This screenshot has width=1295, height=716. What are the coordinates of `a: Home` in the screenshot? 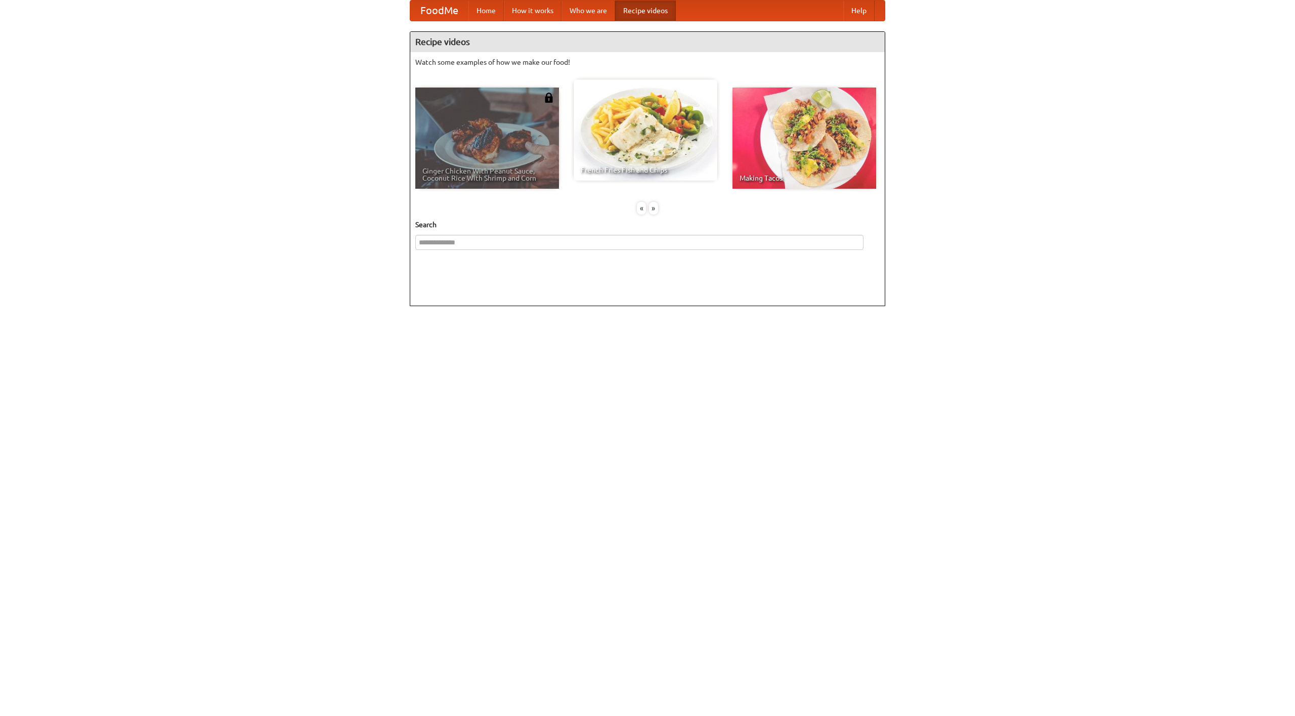 It's located at (486, 11).